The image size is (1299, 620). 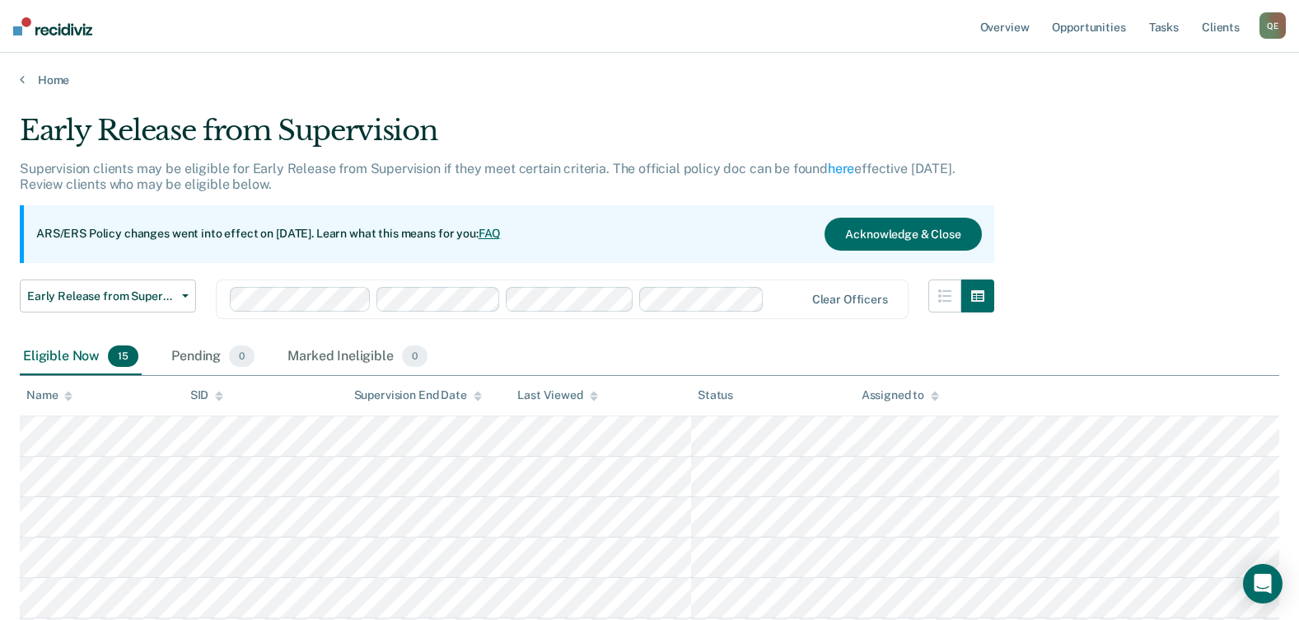 What do you see at coordinates (507, 137) in the screenshot?
I see `div: Early Release from Supervision` at bounding box center [507, 137].